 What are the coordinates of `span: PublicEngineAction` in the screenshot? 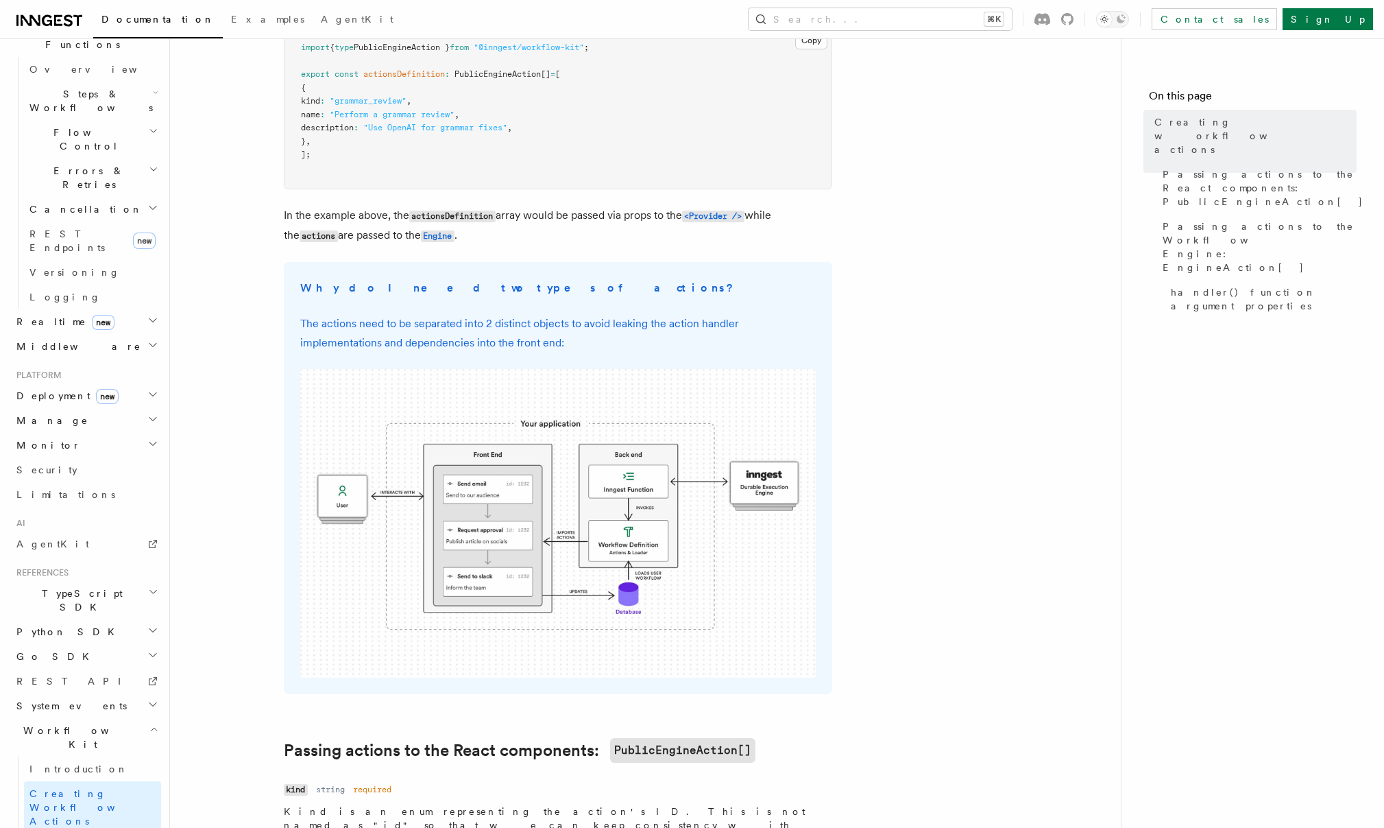 It's located at (498, 74).